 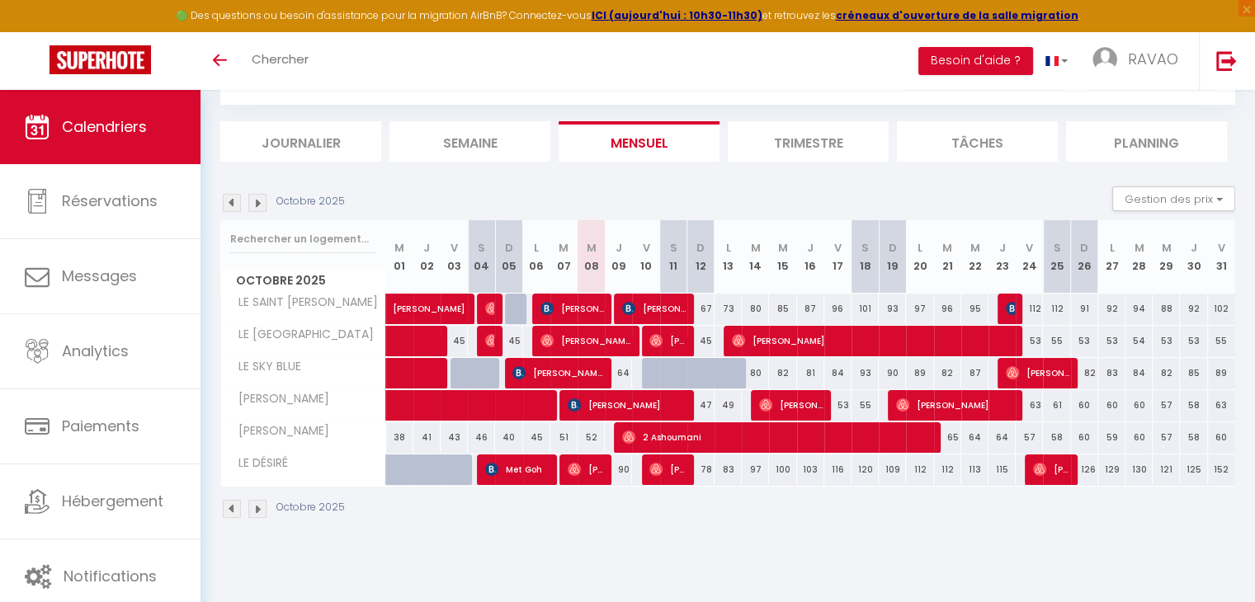 I want to click on div: 78, so click(x=700, y=469).